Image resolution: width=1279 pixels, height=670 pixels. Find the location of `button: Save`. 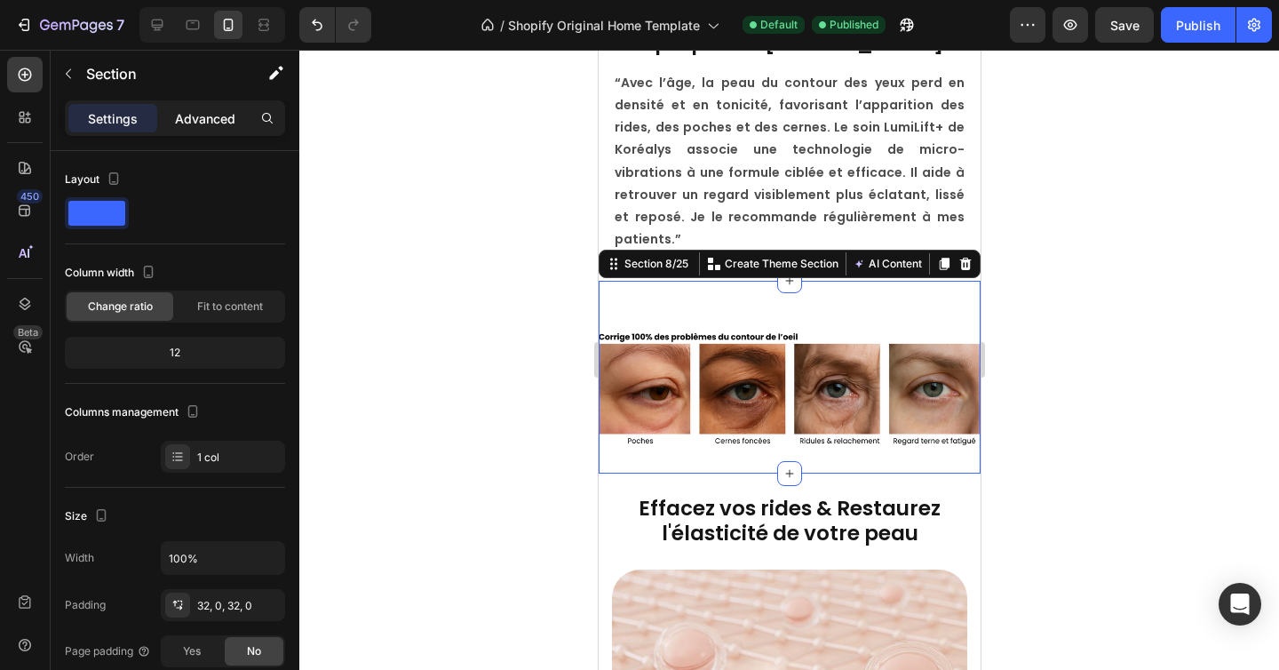

button: Save is located at coordinates (1125, 25).